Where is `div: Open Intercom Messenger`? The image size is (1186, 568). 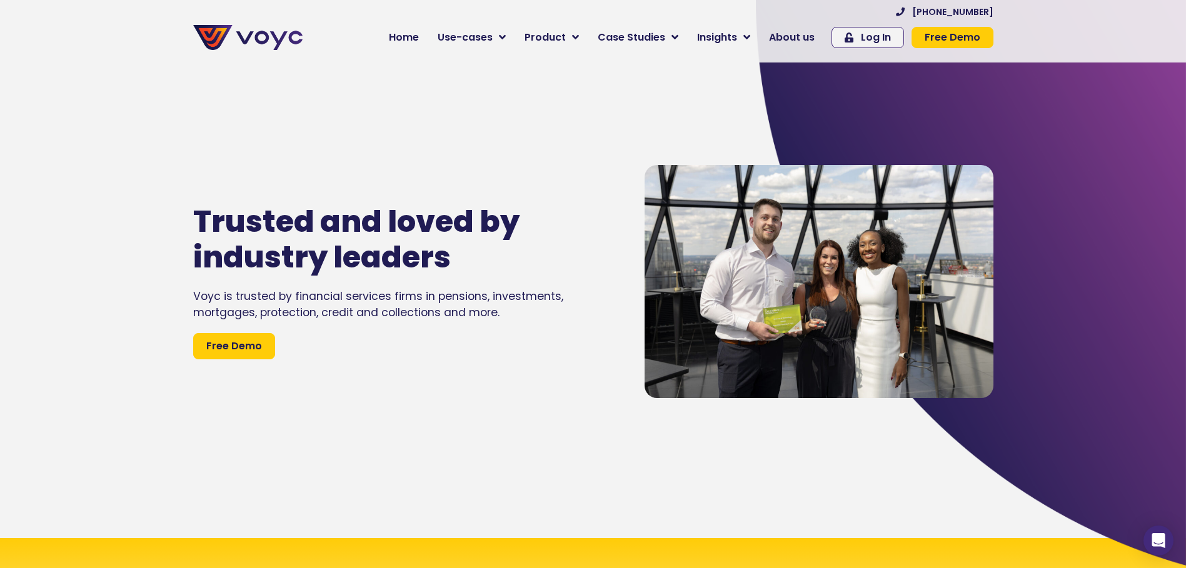 div: Open Intercom Messenger is located at coordinates (1159, 541).